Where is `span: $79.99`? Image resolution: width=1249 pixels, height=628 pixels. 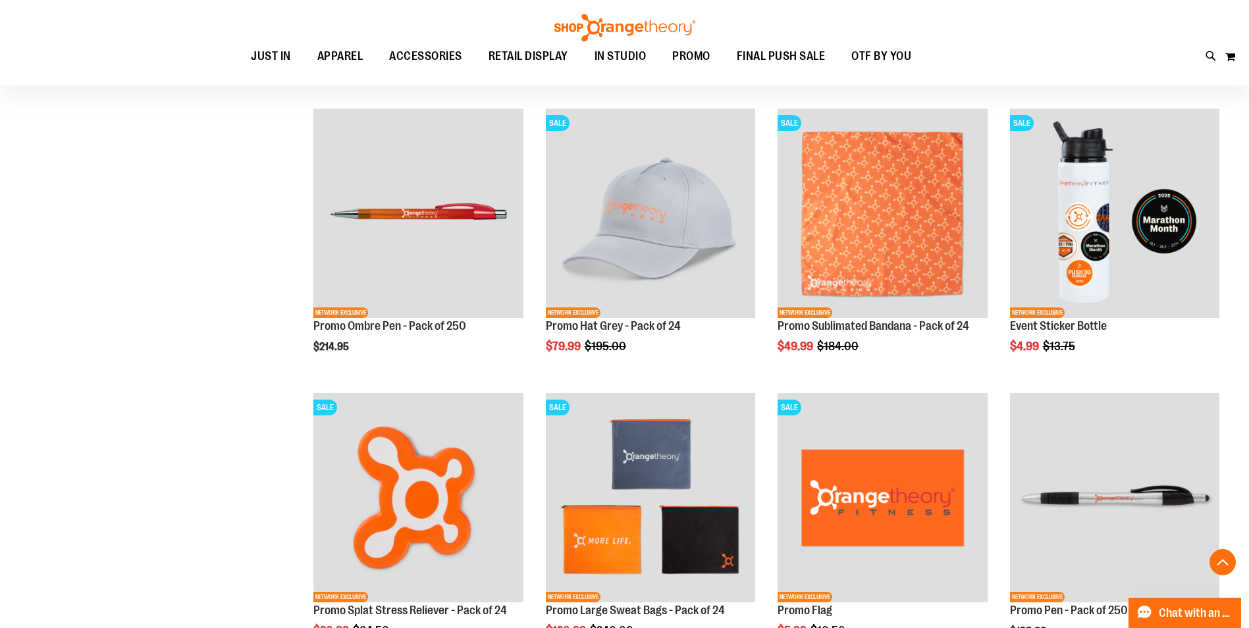 span: $79.99 is located at coordinates (564, 346).